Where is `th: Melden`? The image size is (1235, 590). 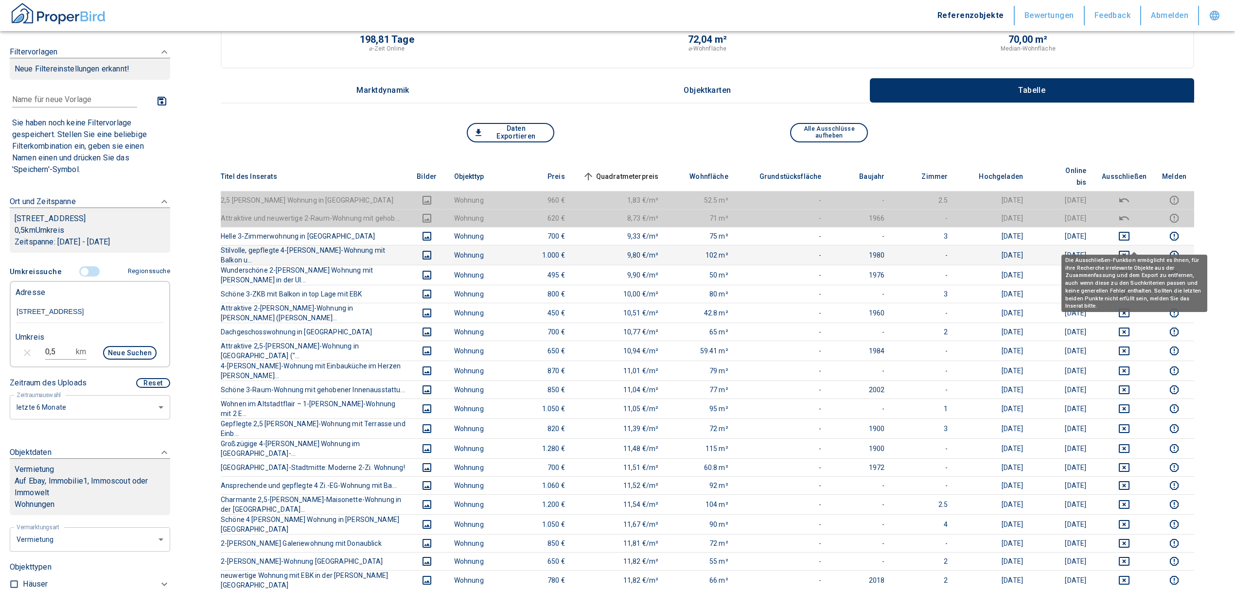 th: Melden is located at coordinates (1175, 177).